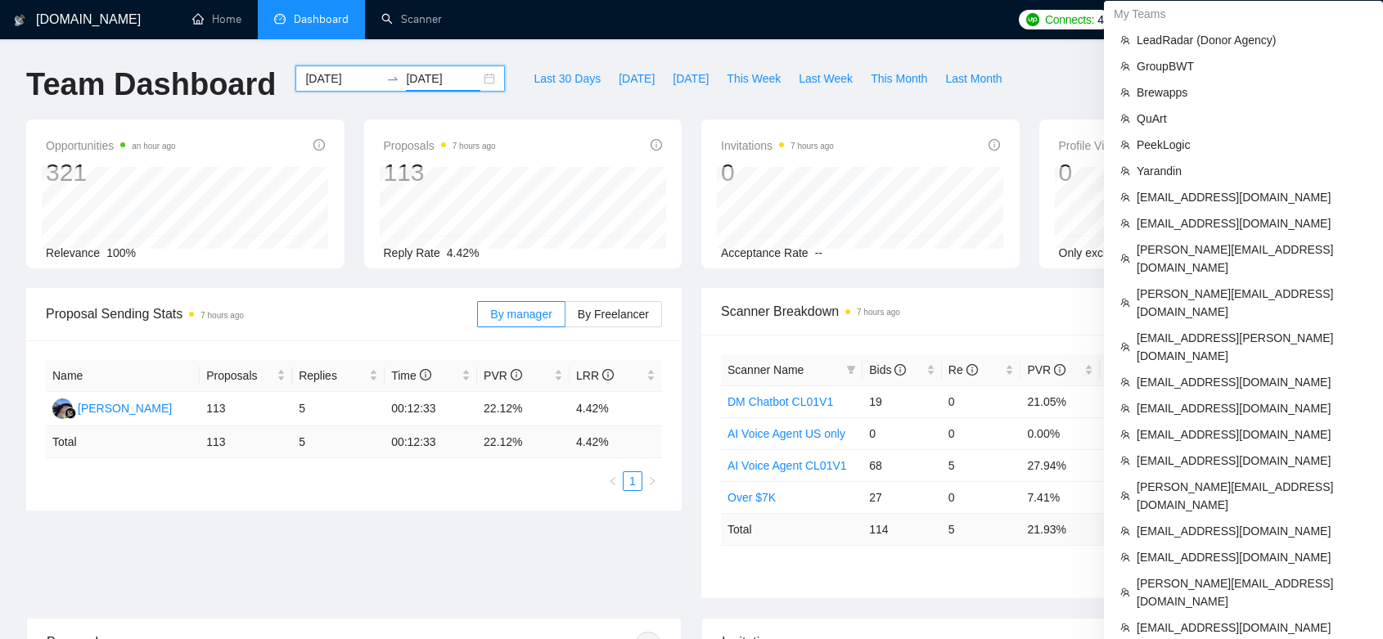 Image resolution: width=1383 pixels, height=639 pixels. Describe the element at coordinates (217, 19) in the screenshot. I see `a: homeHome` at that location.